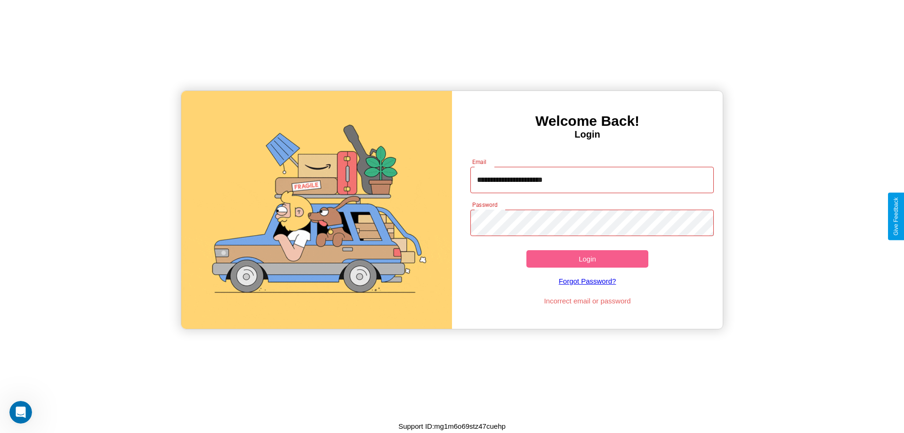 The width and height of the screenshot is (904, 433). Describe the element at coordinates (316, 210) in the screenshot. I see `img: gif` at that location.